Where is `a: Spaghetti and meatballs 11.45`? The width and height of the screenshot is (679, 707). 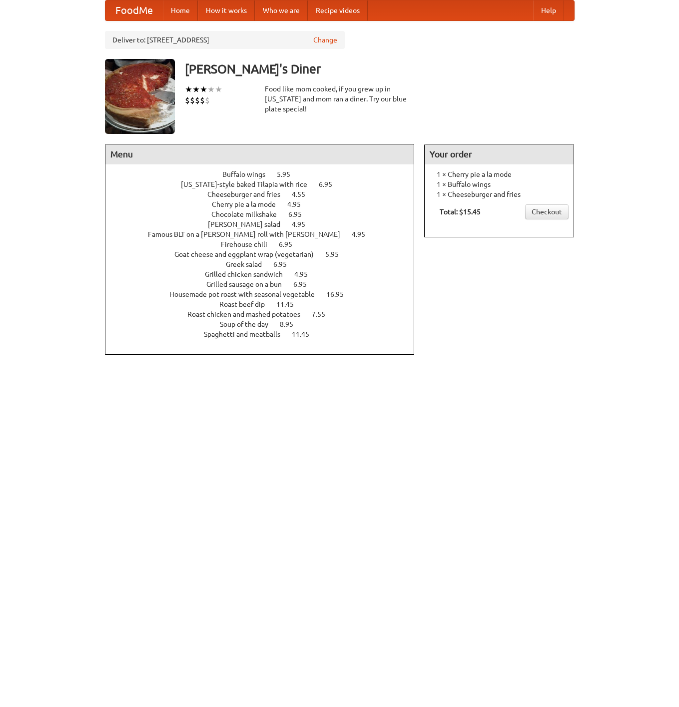 a: Spaghetti and meatballs 11.45 is located at coordinates (266, 334).